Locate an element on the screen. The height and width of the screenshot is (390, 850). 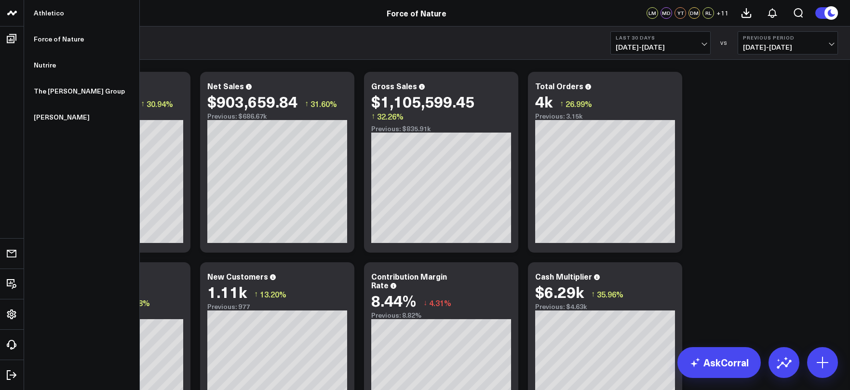
div: Previous: $686.67k is located at coordinates (277, 116).